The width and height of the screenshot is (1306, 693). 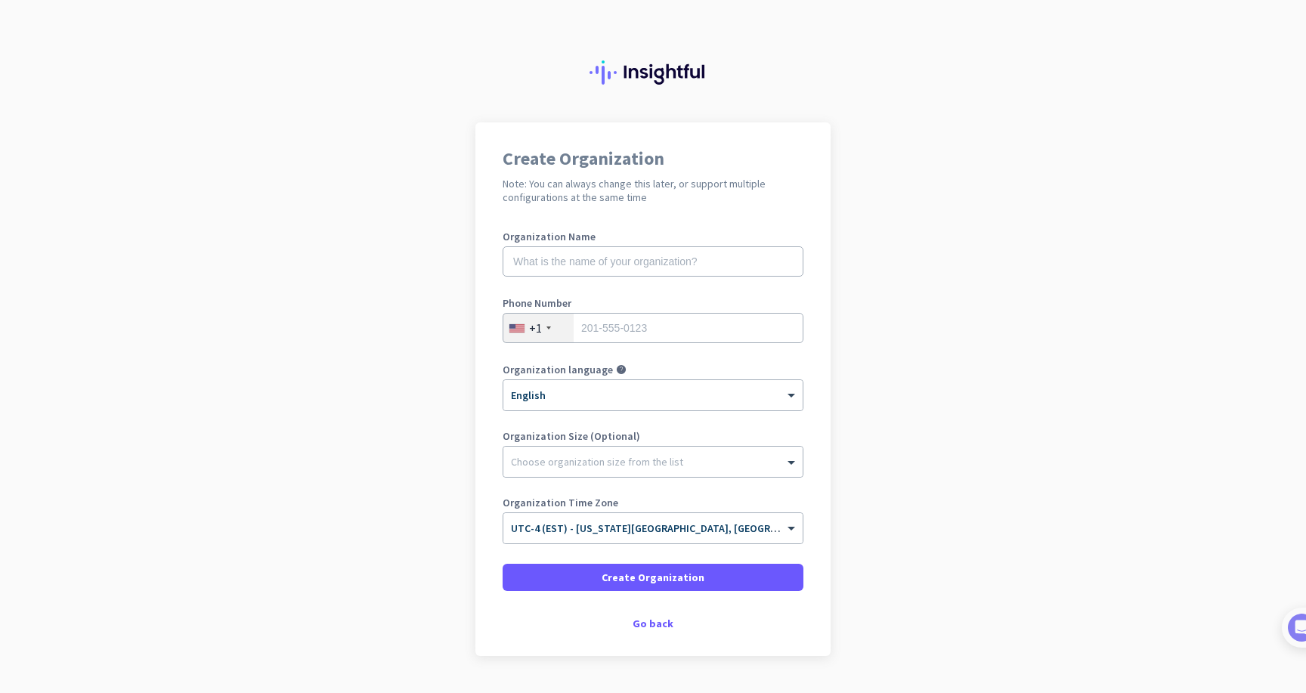 I want to click on i: help, so click(x=621, y=370).